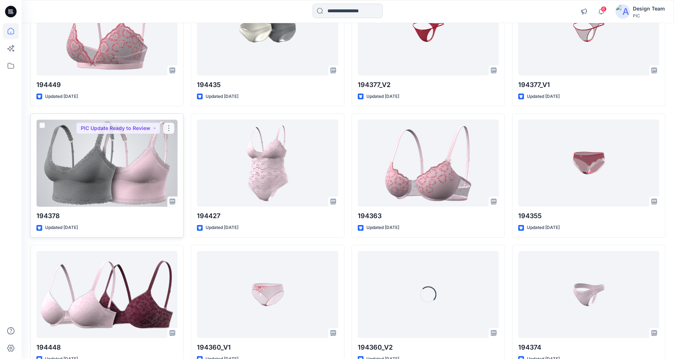 The image size is (674, 359). I want to click on p: 194448, so click(107, 347).